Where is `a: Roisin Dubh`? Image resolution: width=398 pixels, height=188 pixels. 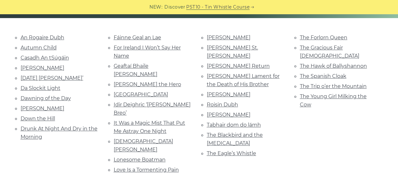 a: Roisin Dubh is located at coordinates (222, 104).